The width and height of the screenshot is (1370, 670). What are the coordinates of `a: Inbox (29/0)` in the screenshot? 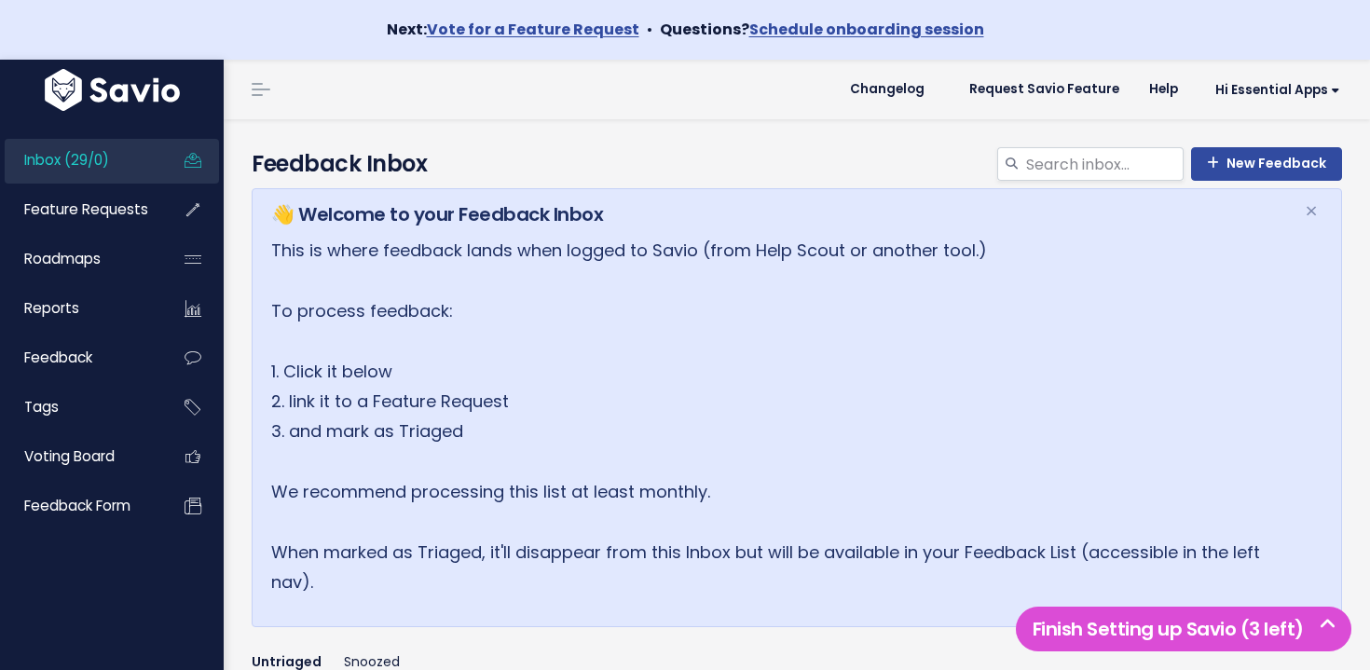 It's located at (79, 160).